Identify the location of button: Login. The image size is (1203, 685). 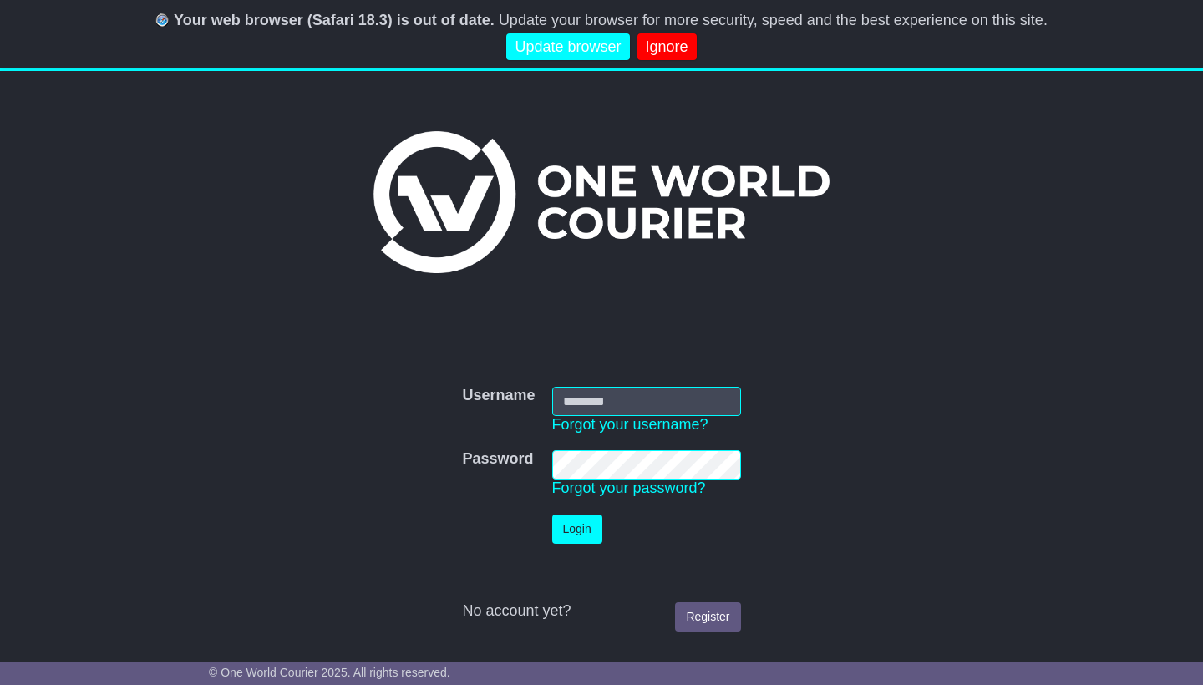
(578, 529).